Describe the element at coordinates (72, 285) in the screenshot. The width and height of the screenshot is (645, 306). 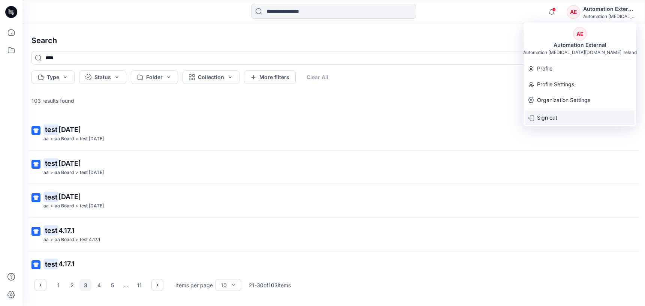
I see `button: 2` at that location.